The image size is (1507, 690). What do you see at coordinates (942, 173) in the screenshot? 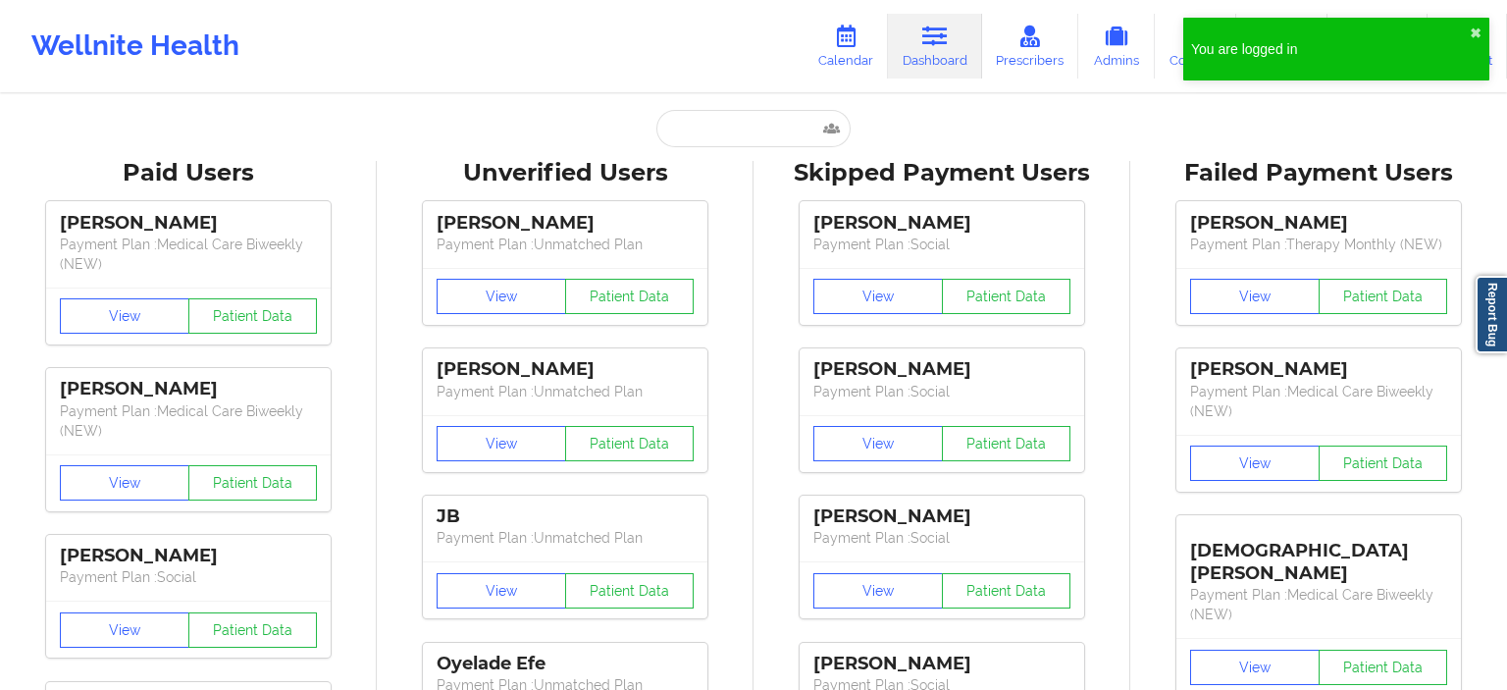
I see `div: Skipped Payment Users` at bounding box center [942, 173].